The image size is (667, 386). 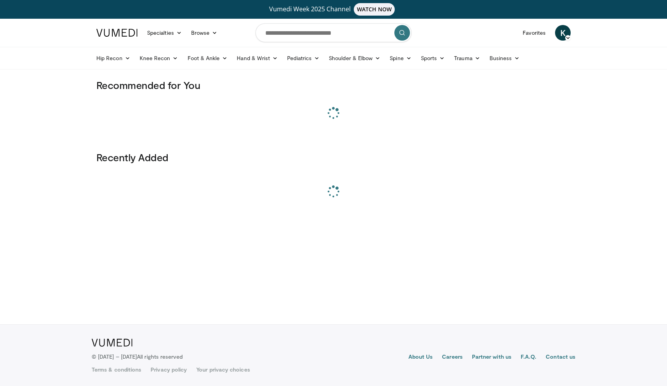 What do you see at coordinates (223, 369) in the screenshot?
I see `a: Your privacy choices` at bounding box center [223, 369].